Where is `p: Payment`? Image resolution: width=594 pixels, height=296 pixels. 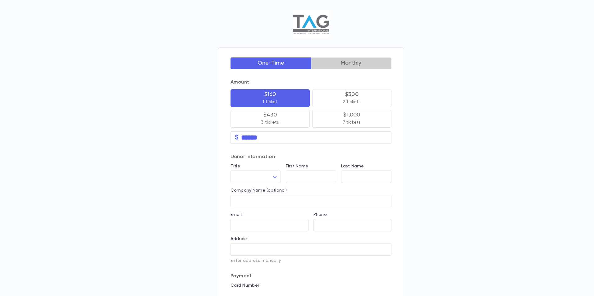
p: Payment is located at coordinates (311, 276).